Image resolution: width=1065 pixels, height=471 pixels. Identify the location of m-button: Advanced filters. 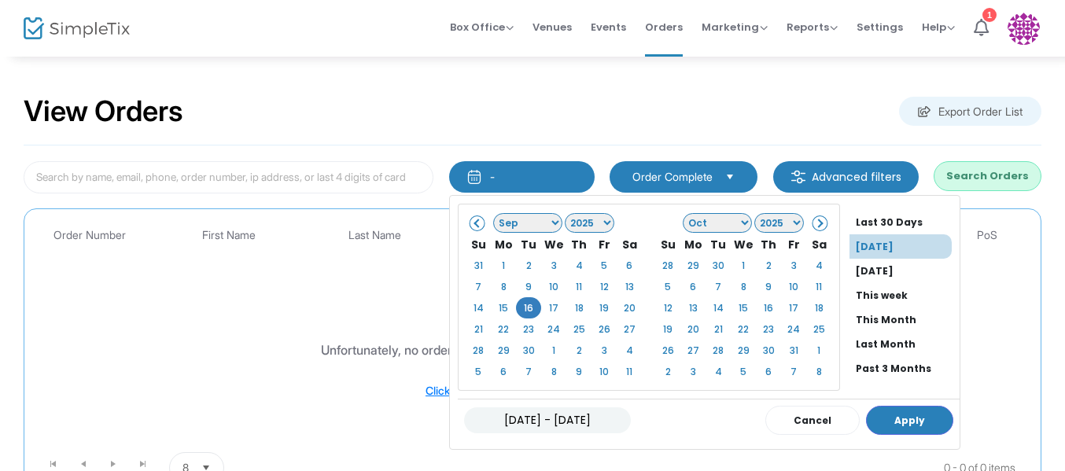
(846, 177).